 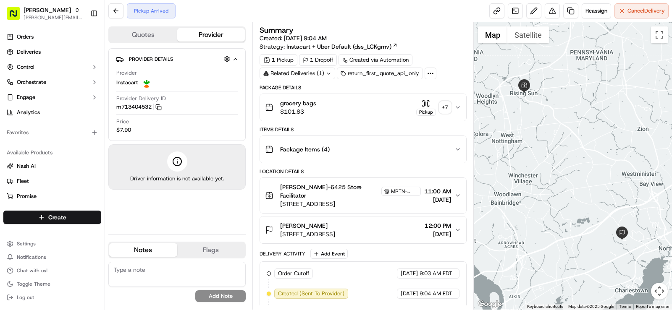 I want to click on span: Created:, so click(x=293, y=38).